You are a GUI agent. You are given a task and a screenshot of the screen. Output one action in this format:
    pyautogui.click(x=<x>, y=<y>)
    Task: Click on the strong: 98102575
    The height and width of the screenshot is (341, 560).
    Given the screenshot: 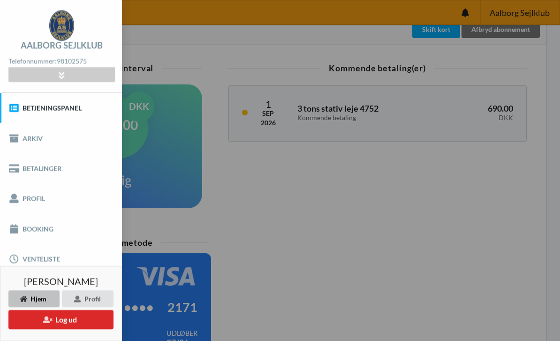 What is the action you would take?
    pyautogui.click(x=72, y=61)
    